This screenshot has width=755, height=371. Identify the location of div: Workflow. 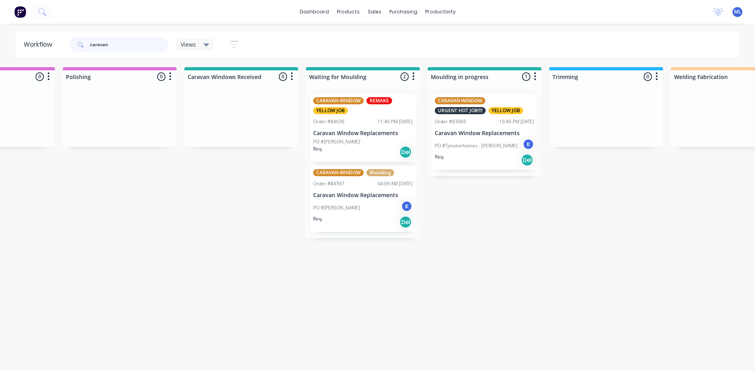
(40, 45).